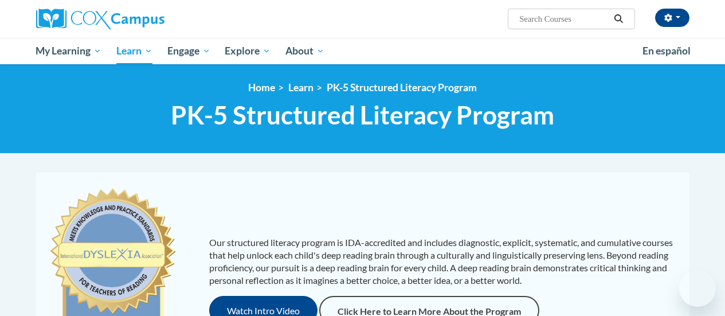 The height and width of the screenshot is (316, 725). I want to click on a: En español, so click(666, 51).